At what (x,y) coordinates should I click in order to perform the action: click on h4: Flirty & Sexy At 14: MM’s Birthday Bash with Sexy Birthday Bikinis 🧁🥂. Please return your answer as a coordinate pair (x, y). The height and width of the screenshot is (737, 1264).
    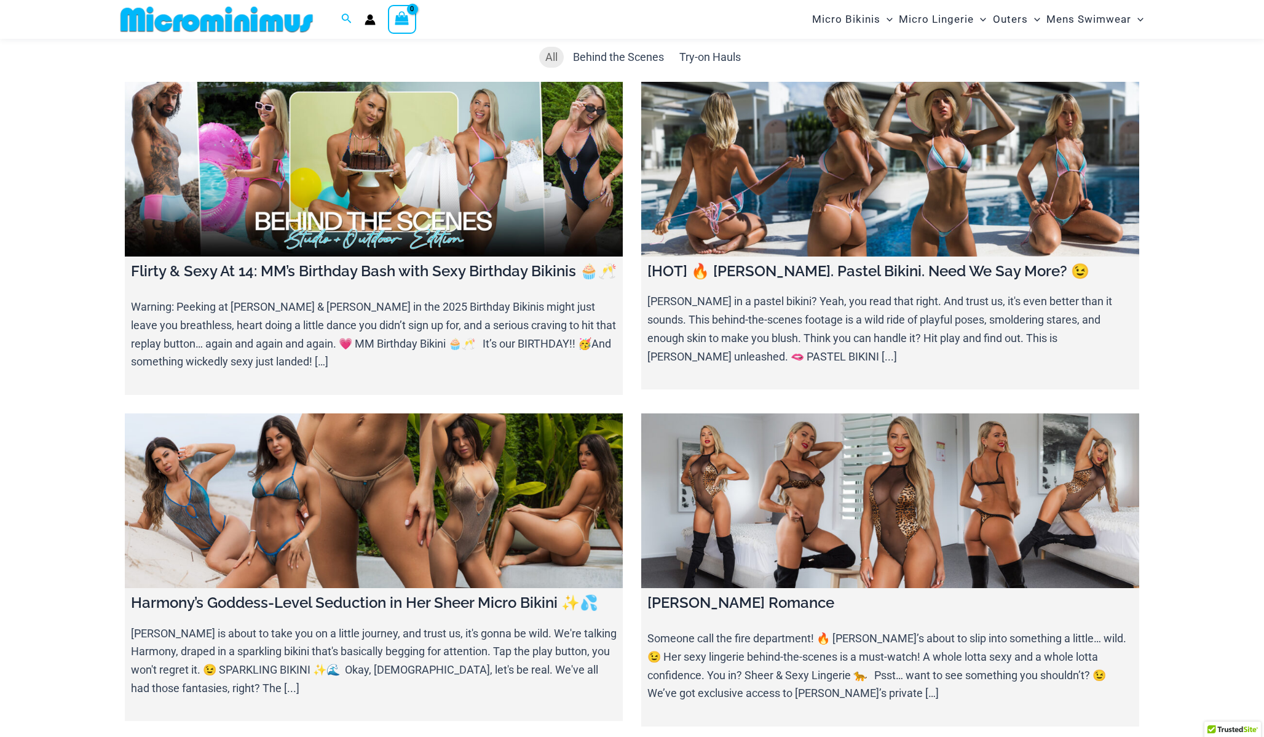
    Looking at the image, I should click on (374, 271).